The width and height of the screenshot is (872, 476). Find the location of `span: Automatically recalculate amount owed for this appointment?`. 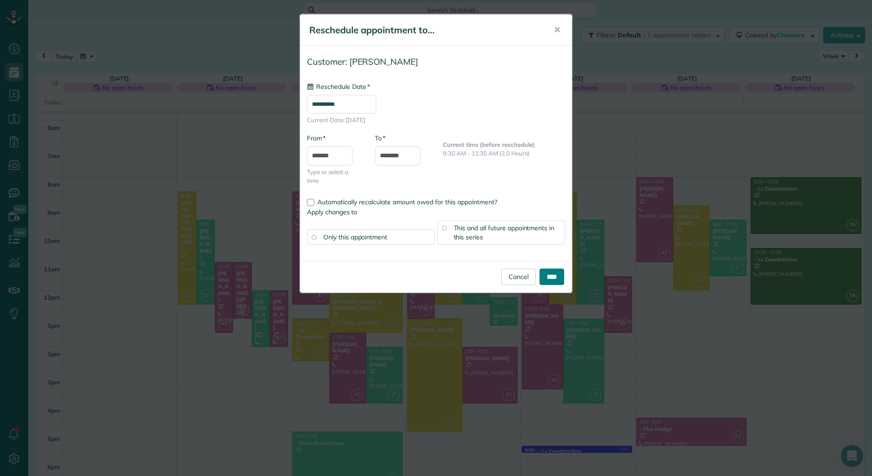

span: Automatically recalculate amount owed for this appointment? is located at coordinates (407, 202).